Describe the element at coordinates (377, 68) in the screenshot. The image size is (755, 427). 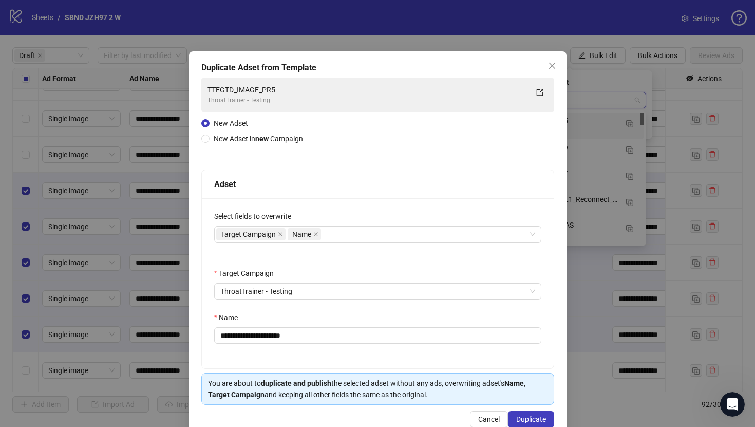
I see `div: Duplicate Adset from Template` at that location.